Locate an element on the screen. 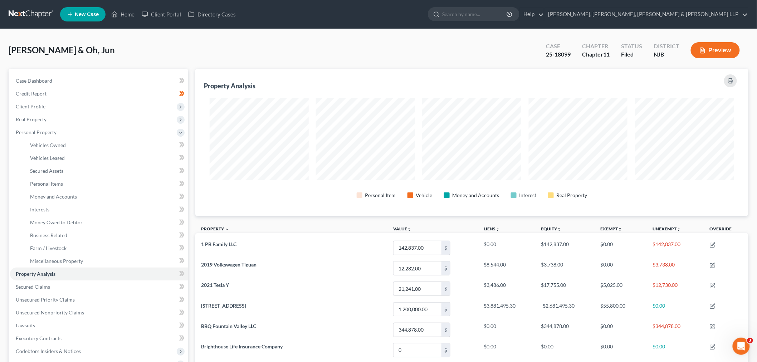  span: BBQ Fountain Valley LLC is located at coordinates (229, 326).